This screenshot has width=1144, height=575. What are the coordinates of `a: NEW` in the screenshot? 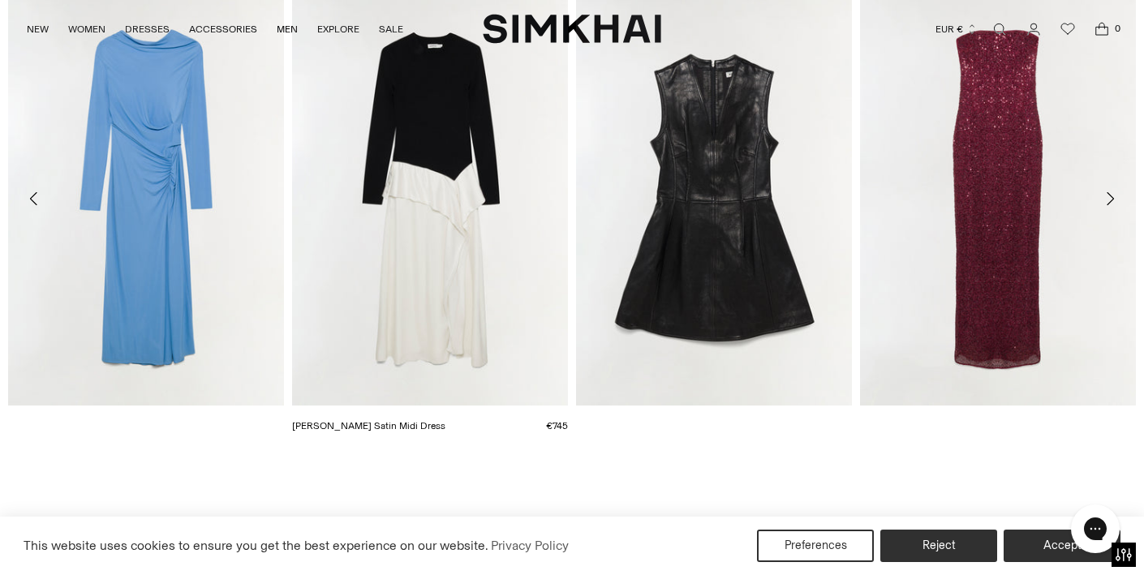 It's located at (37, 29).